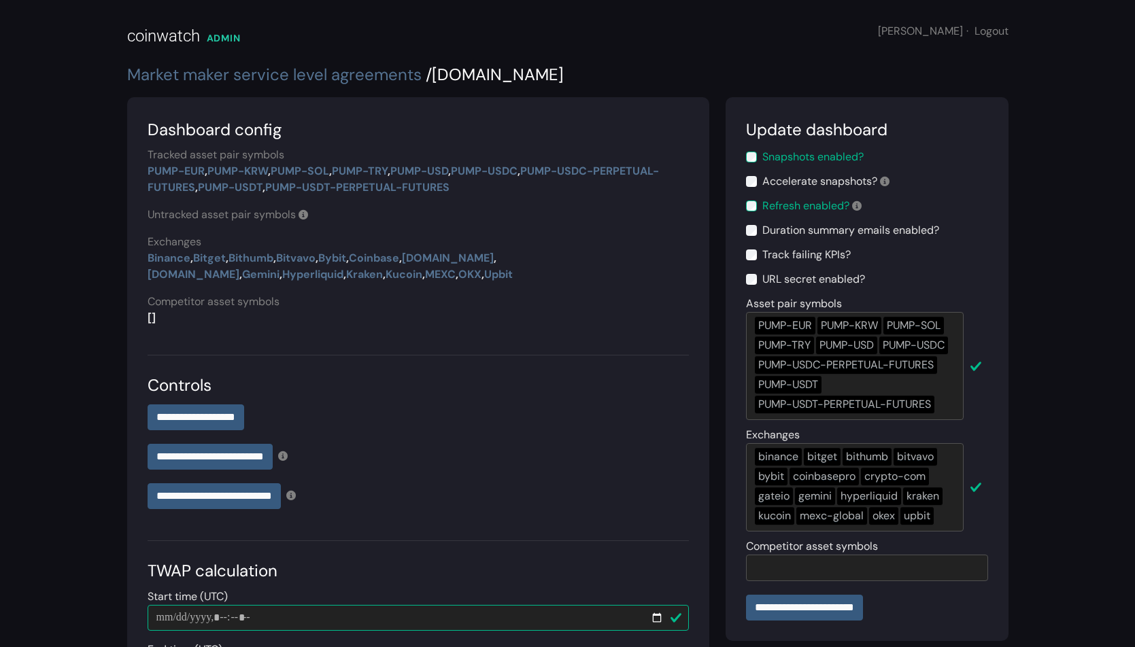 Image resolution: width=1135 pixels, height=647 pixels. What do you see at coordinates (418, 130) in the screenshot?
I see `div: Dashboard config` at bounding box center [418, 130].